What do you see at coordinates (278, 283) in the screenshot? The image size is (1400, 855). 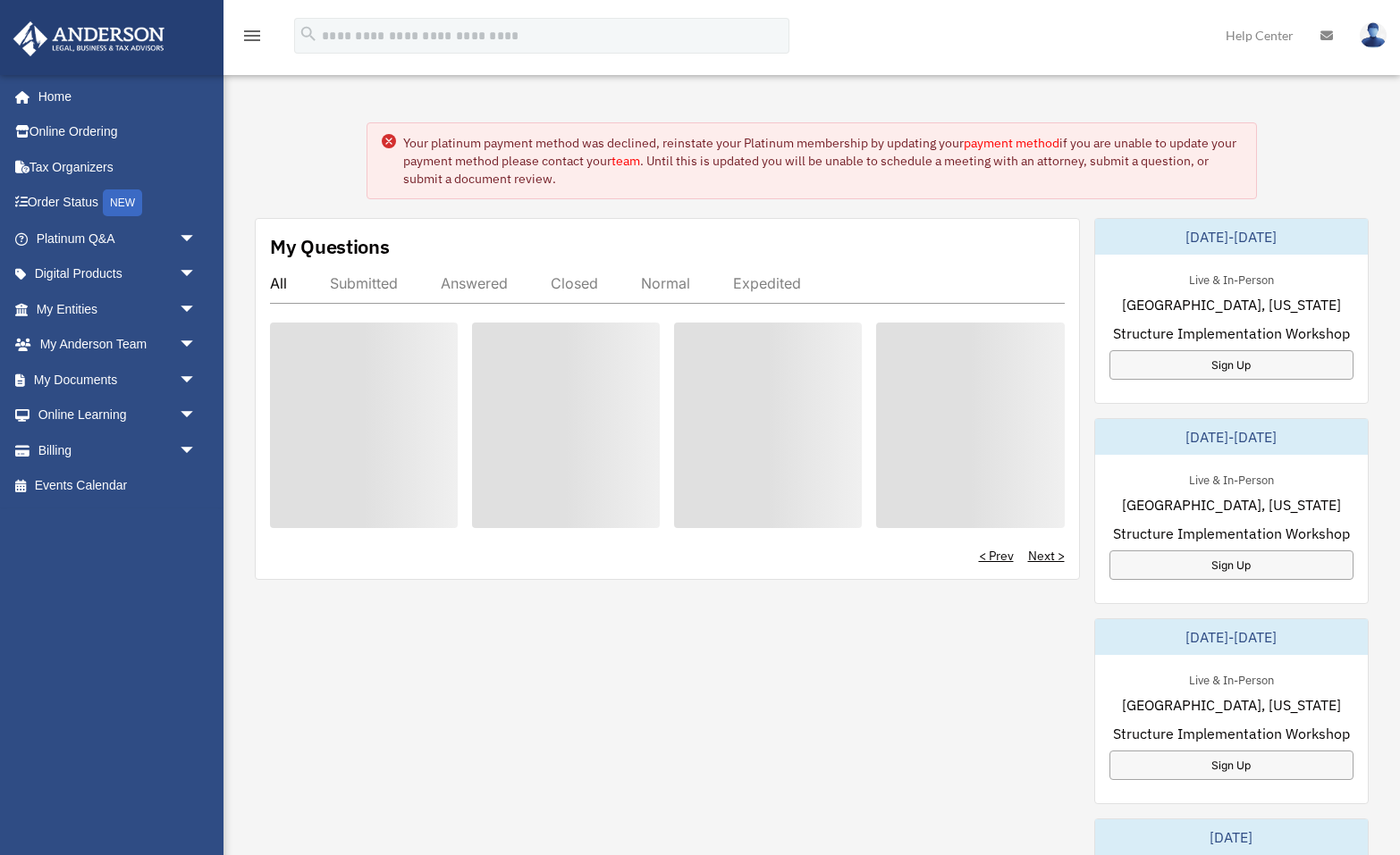 I see `div: All` at bounding box center [278, 283].